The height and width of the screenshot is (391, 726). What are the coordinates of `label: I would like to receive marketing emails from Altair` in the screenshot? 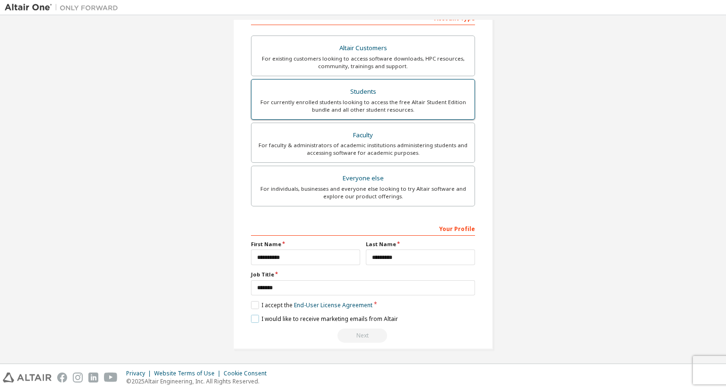 It's located at (324, 318).